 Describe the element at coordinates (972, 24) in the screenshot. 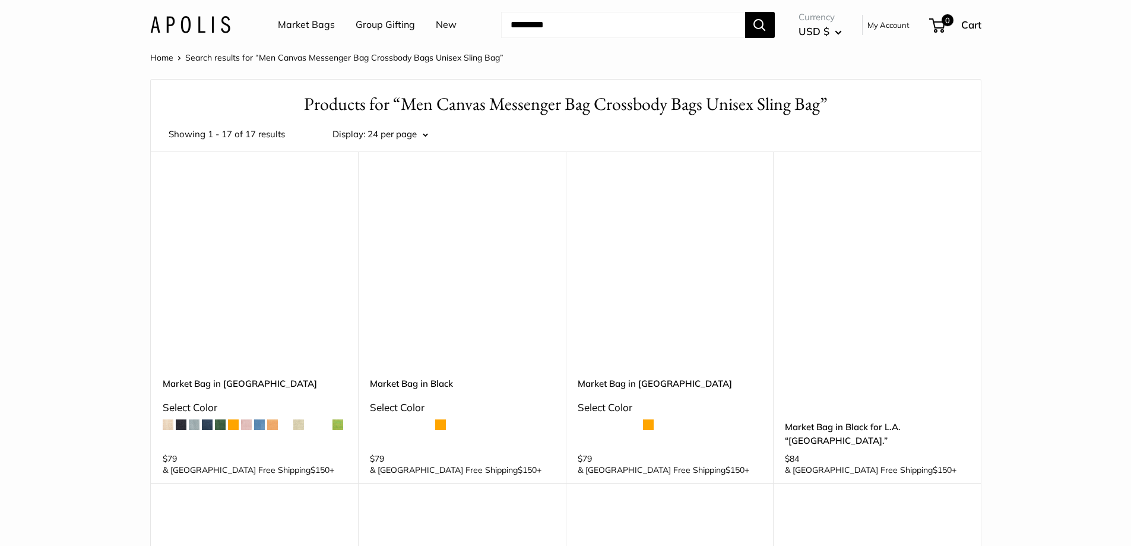

I see `span: Cart` at that location.